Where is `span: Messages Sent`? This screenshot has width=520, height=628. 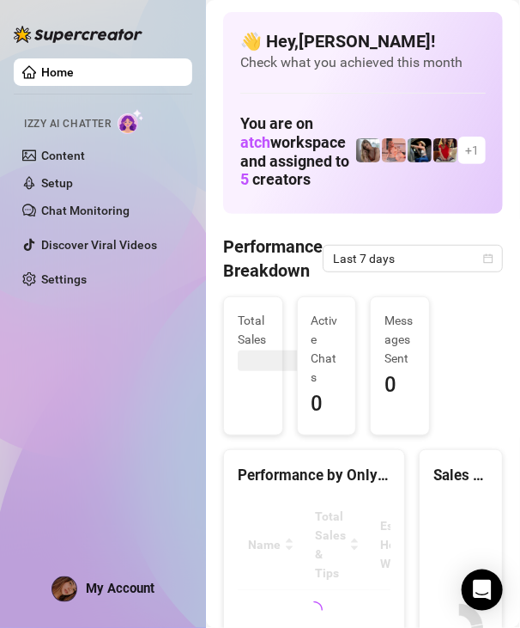 span: Messages Sent is located at coordinates (400, 339).